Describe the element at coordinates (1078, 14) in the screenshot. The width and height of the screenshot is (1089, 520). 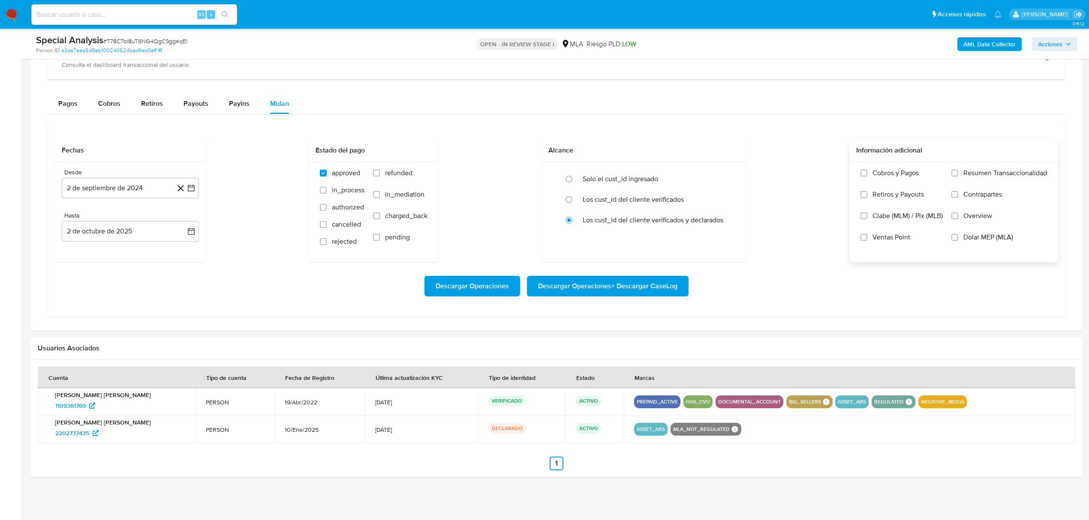
I see `a: Salir` at that location.